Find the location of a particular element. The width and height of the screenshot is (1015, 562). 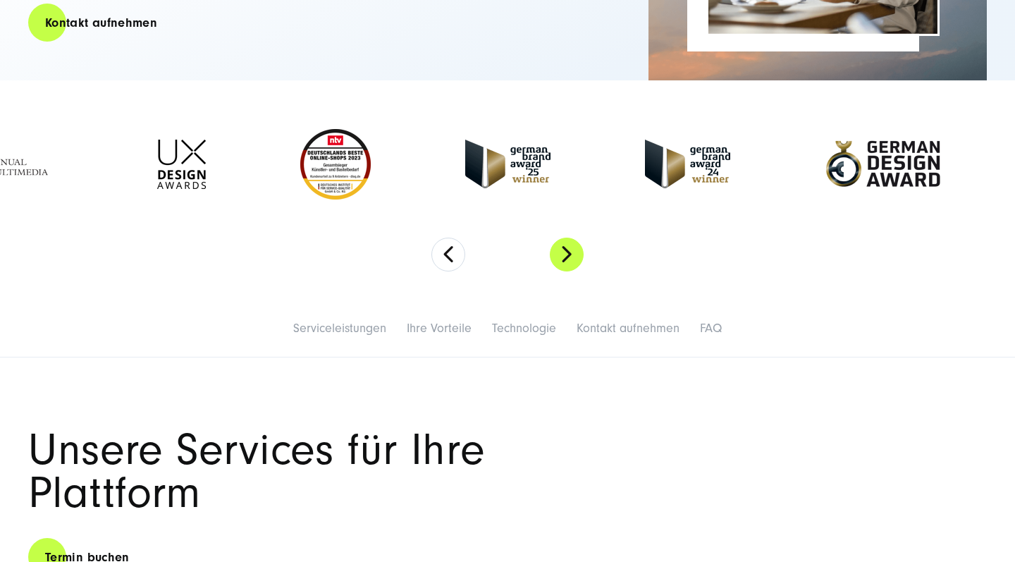

img: German Brand Award winner 2025 - Full Service Digital Agentur SUNZINET is located at coordinates (508, 164).